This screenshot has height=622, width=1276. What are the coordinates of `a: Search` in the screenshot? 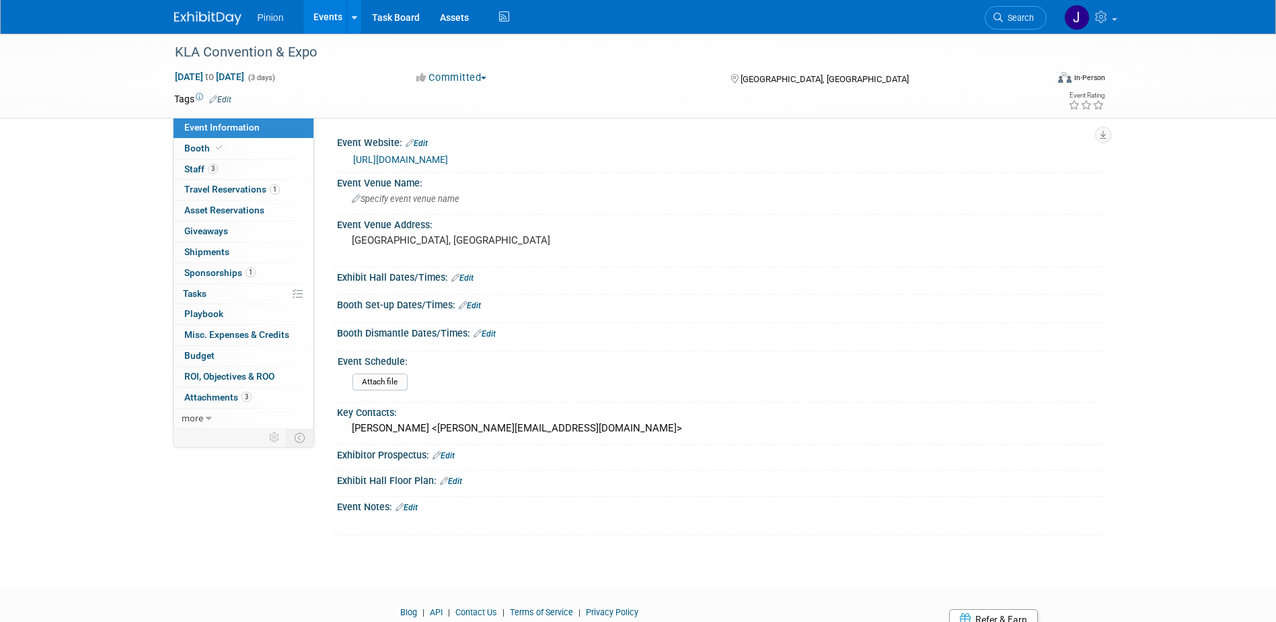 It's located at (1016, 17).